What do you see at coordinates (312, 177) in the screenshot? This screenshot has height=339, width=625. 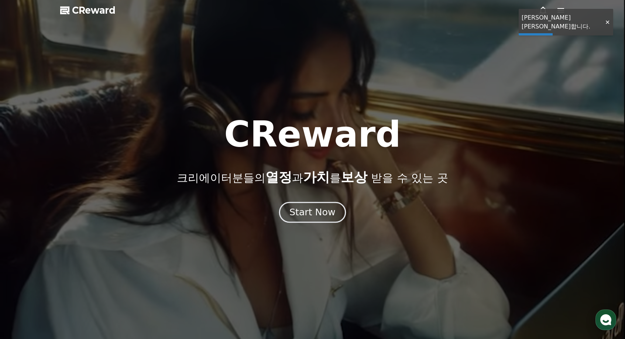 I see `p: 크리에이터분들의 과 를 받을 수 있는 곳` at bounding box center [312, 177].